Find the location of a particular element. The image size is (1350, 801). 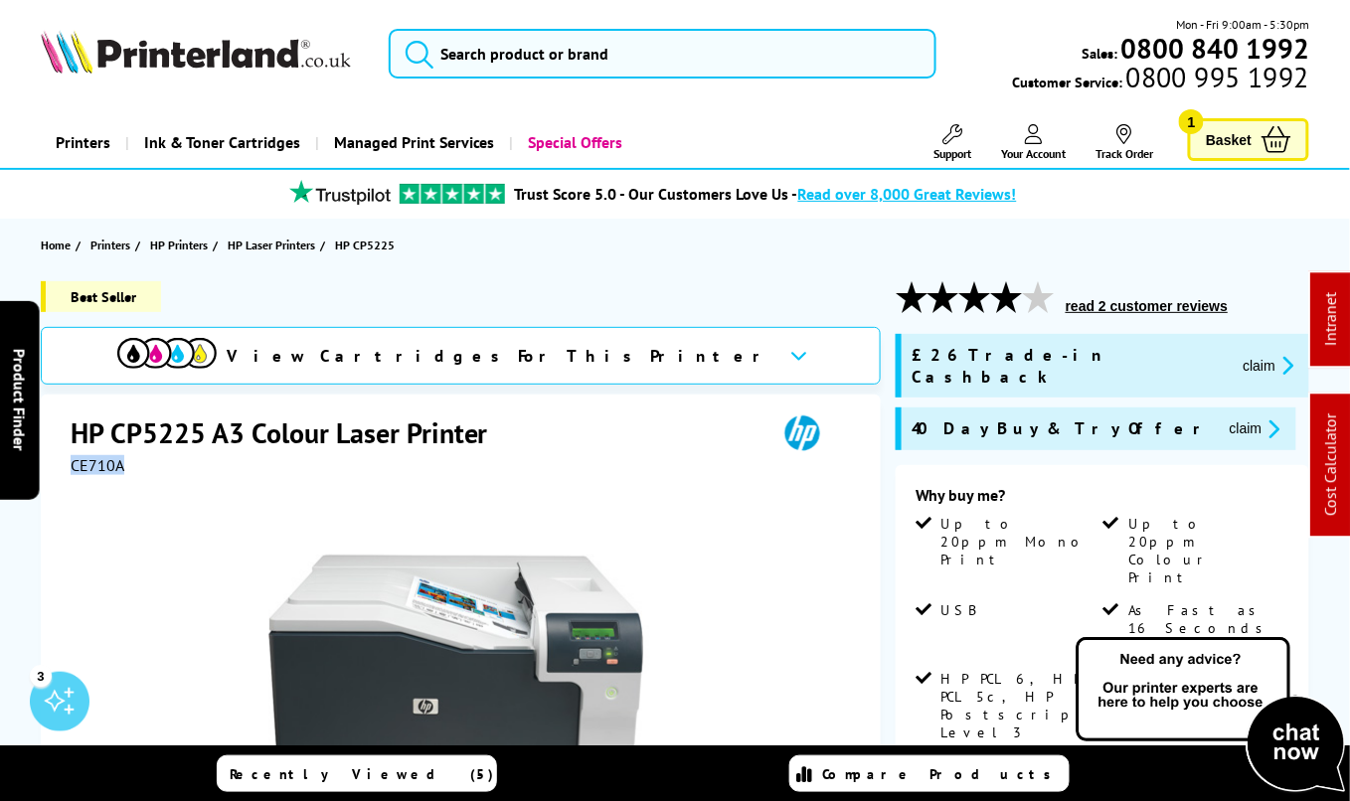

span: Basket is located at coordinates (1229, 139).